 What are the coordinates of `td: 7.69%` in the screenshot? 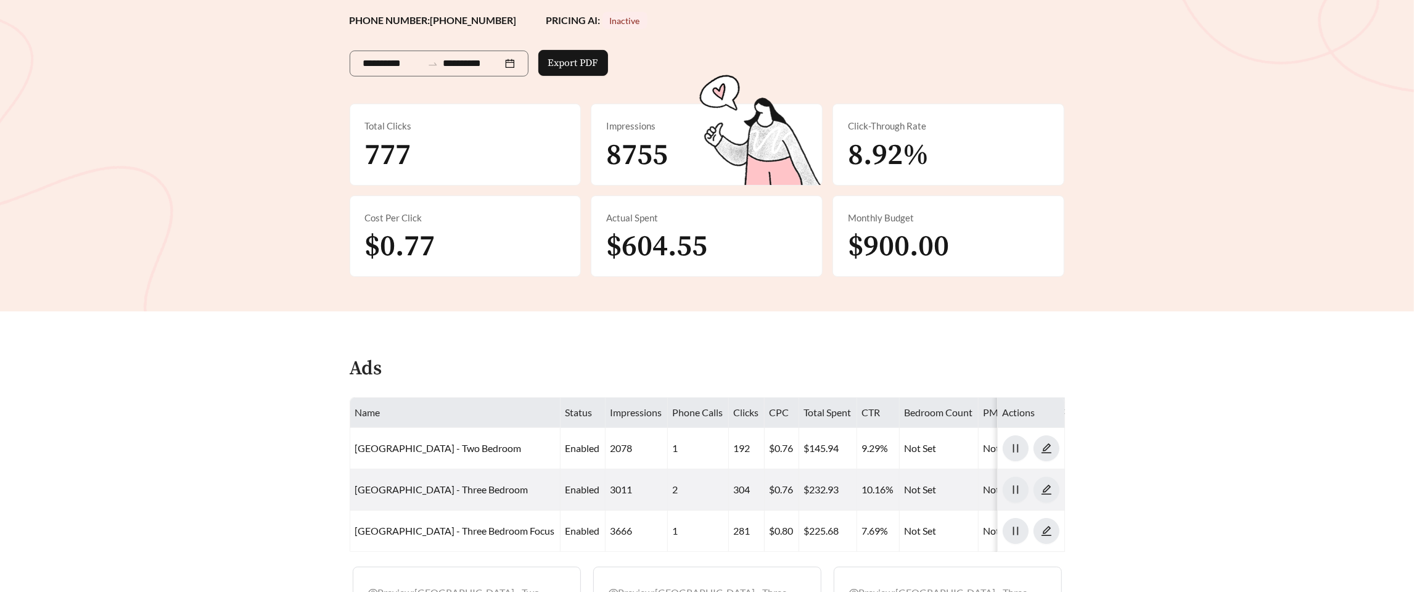 It's located at (878, 531).